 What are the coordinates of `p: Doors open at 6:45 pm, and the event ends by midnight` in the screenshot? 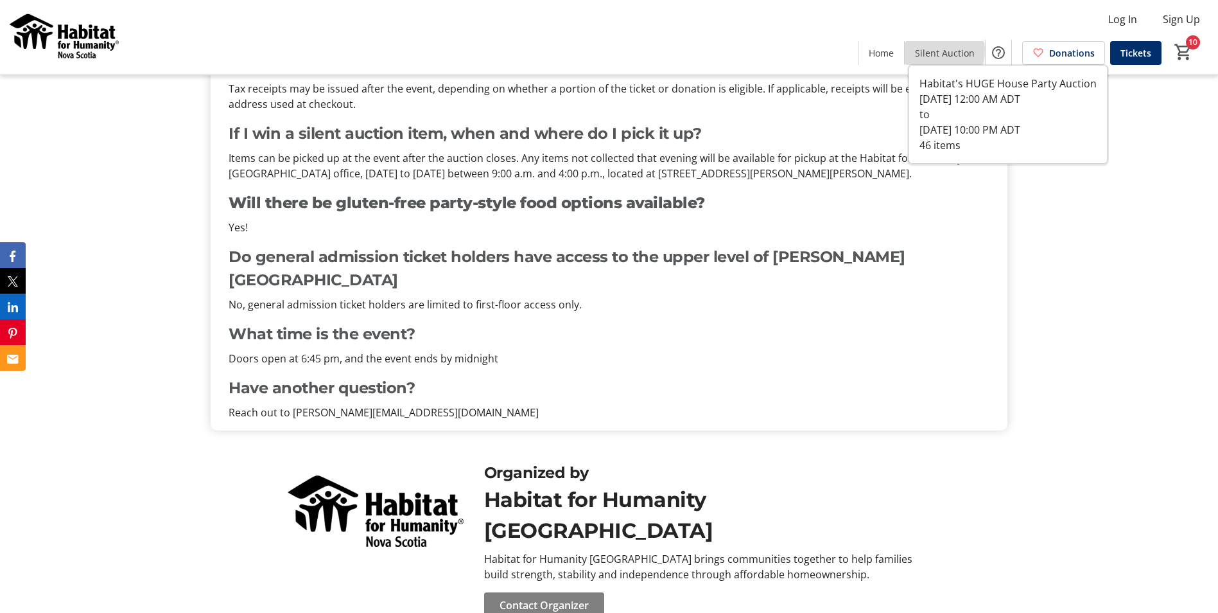 It's located at (609, 358).